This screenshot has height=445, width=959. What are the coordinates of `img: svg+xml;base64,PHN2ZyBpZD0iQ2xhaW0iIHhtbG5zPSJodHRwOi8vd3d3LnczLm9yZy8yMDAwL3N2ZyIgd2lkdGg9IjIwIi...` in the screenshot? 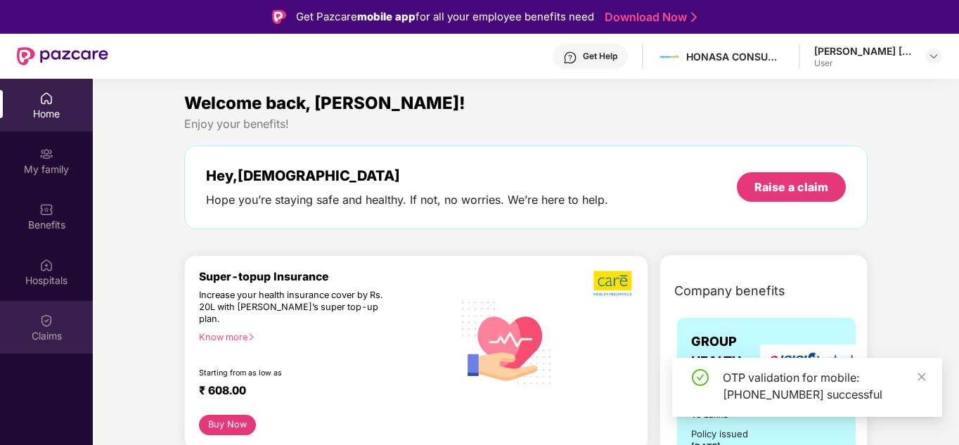 It's located at (46, 321).